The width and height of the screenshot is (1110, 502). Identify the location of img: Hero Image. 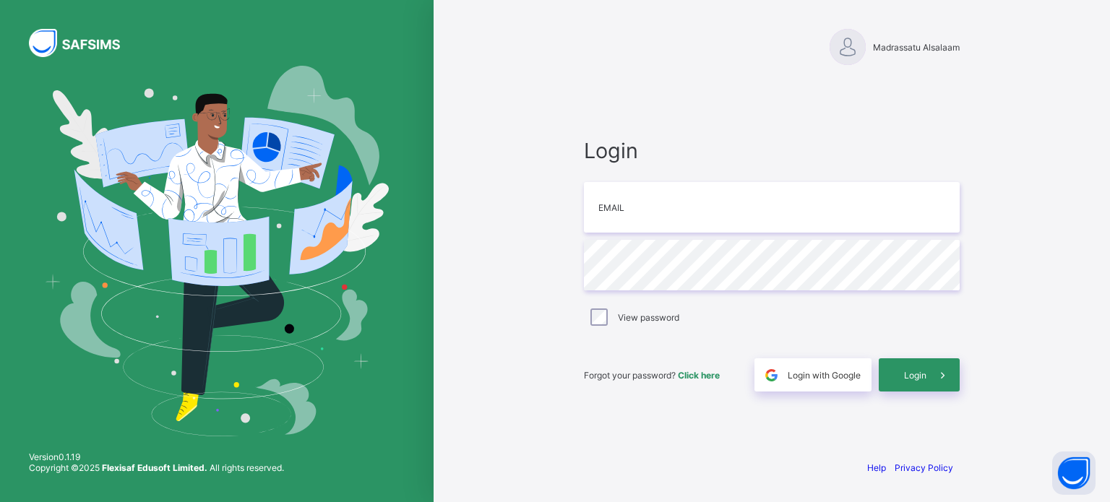
(217, 251).